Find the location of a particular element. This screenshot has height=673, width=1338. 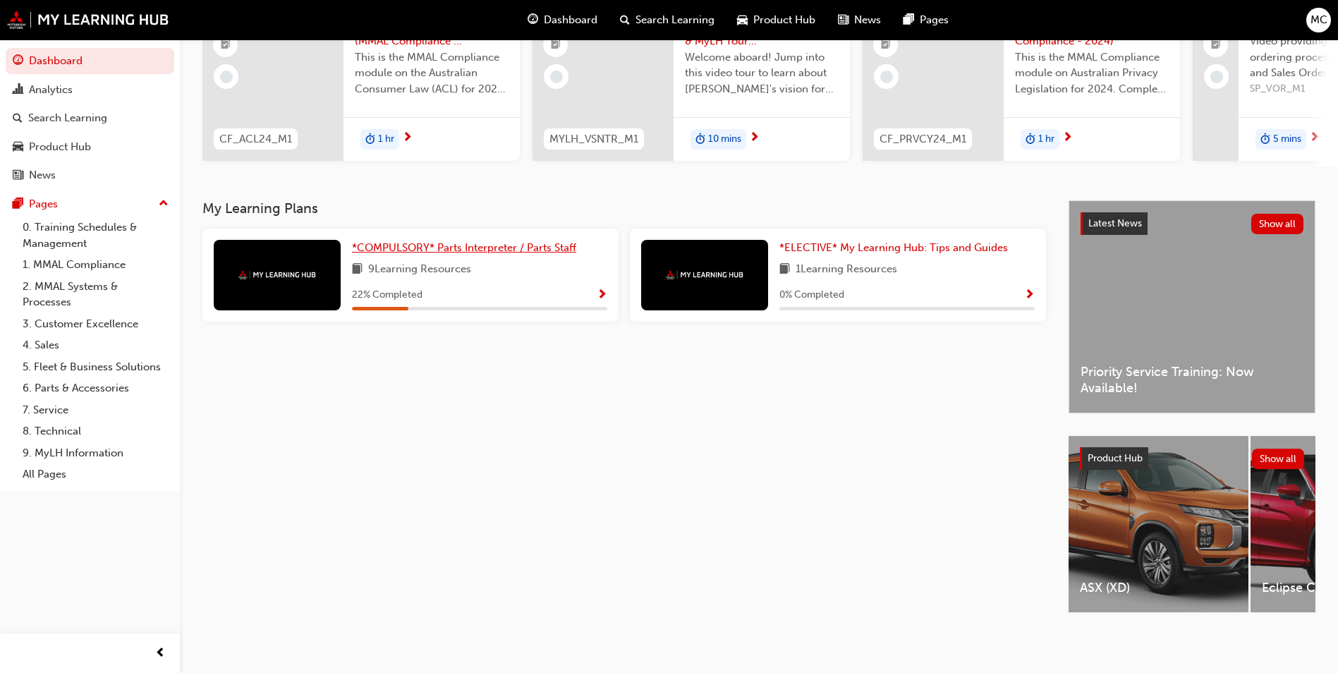

a: 8. Technical is located at coordinates (95, 431).